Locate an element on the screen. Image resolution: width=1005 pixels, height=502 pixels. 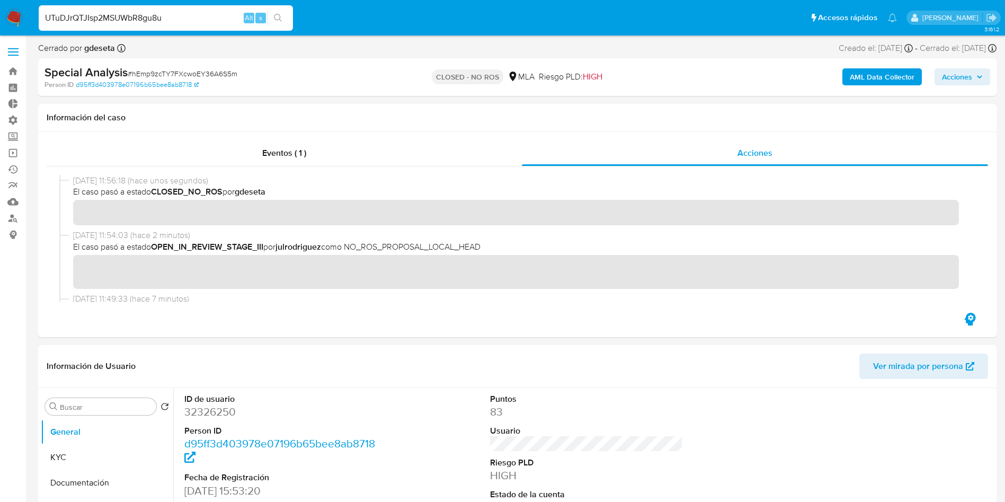
button: search-icon is located at coordinates (278, 18).